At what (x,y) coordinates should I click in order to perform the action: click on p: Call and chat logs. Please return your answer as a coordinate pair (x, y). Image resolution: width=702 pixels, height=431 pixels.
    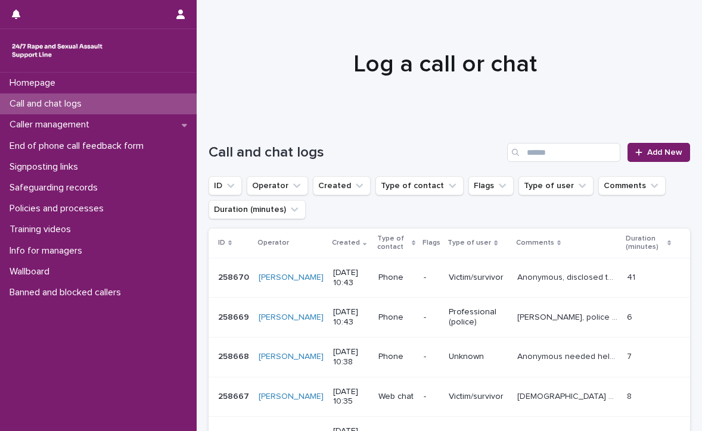
    Looking at the image, I should click on (48, 104).